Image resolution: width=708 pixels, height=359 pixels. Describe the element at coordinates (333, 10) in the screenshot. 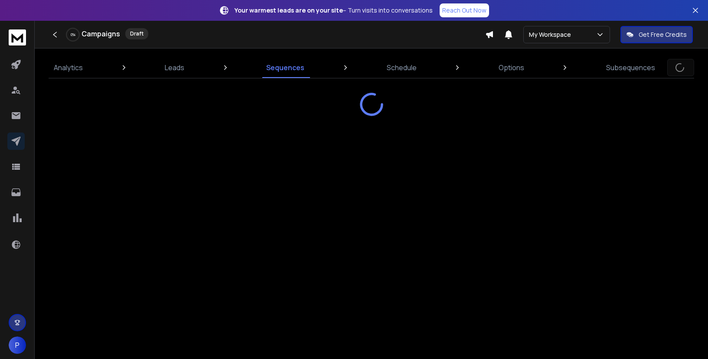

I see `p: – Turn visits into conversations` at that location.